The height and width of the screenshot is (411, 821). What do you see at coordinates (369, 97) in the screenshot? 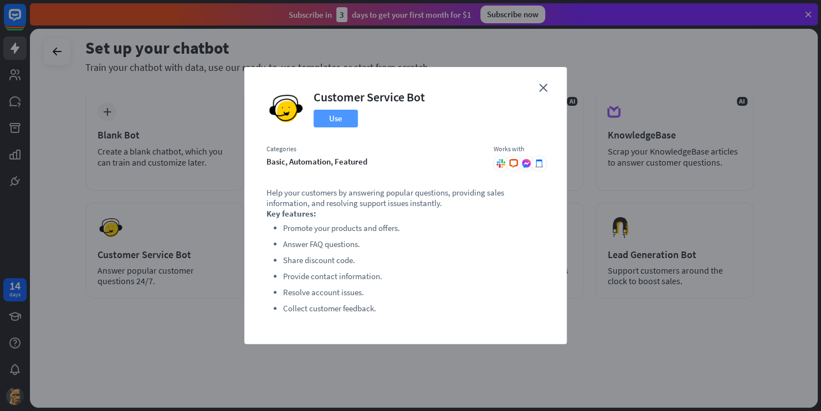
I see `div: Customer Service Bot` at bounding box center [369, 97].